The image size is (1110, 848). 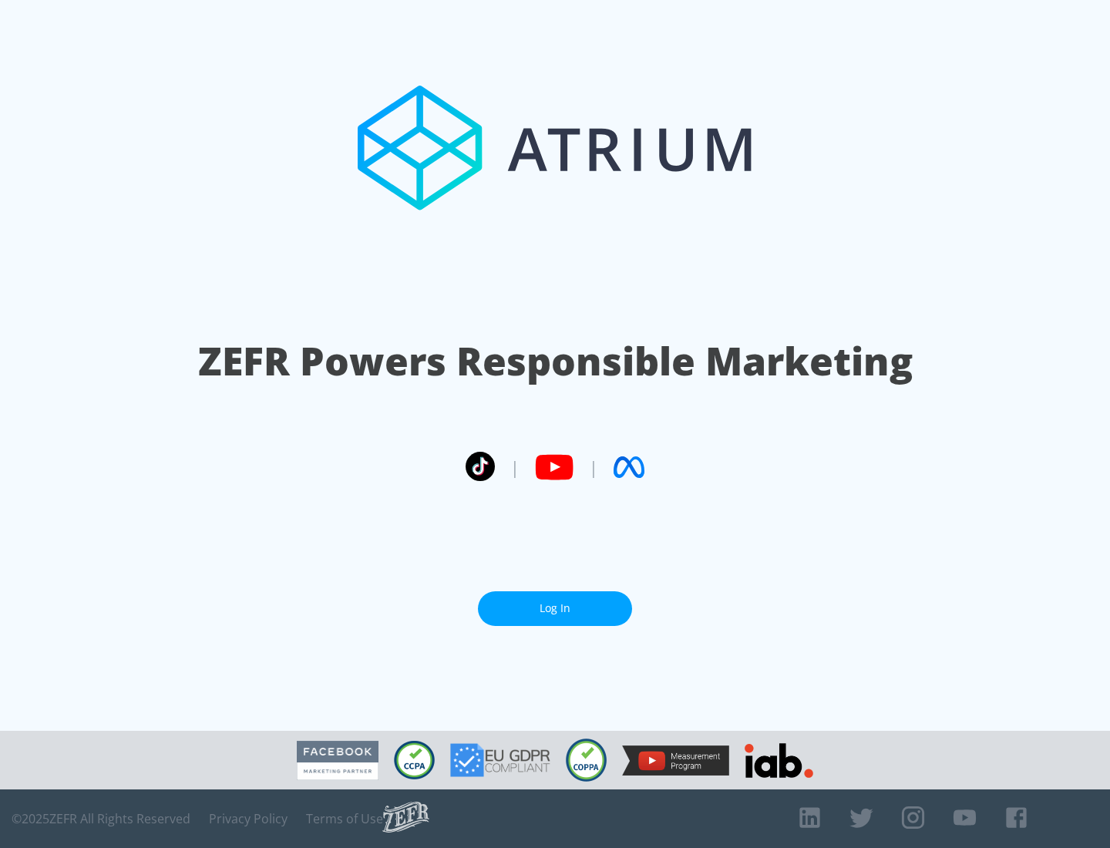 I want to click on a: Terms of Use, so click(x=345, y=819).